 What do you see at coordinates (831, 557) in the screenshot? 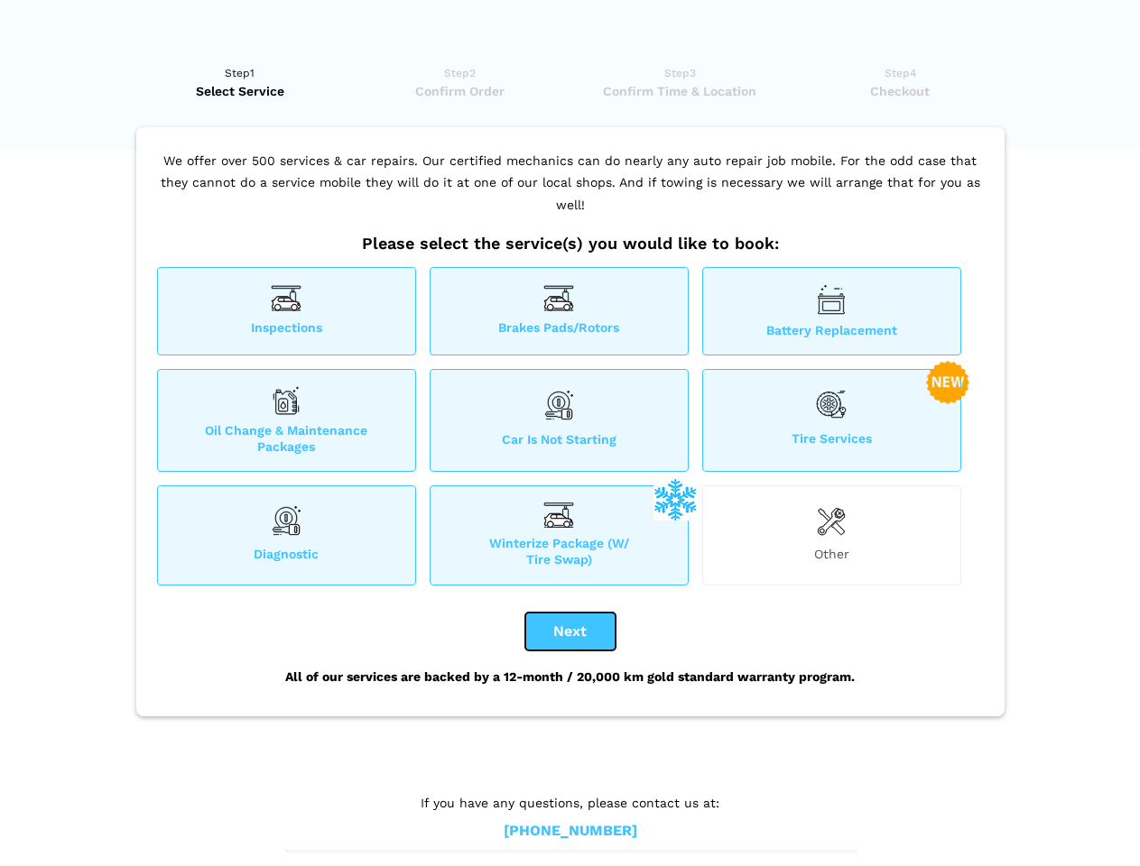
I see `span: Other` at bounding box center [831, 557].